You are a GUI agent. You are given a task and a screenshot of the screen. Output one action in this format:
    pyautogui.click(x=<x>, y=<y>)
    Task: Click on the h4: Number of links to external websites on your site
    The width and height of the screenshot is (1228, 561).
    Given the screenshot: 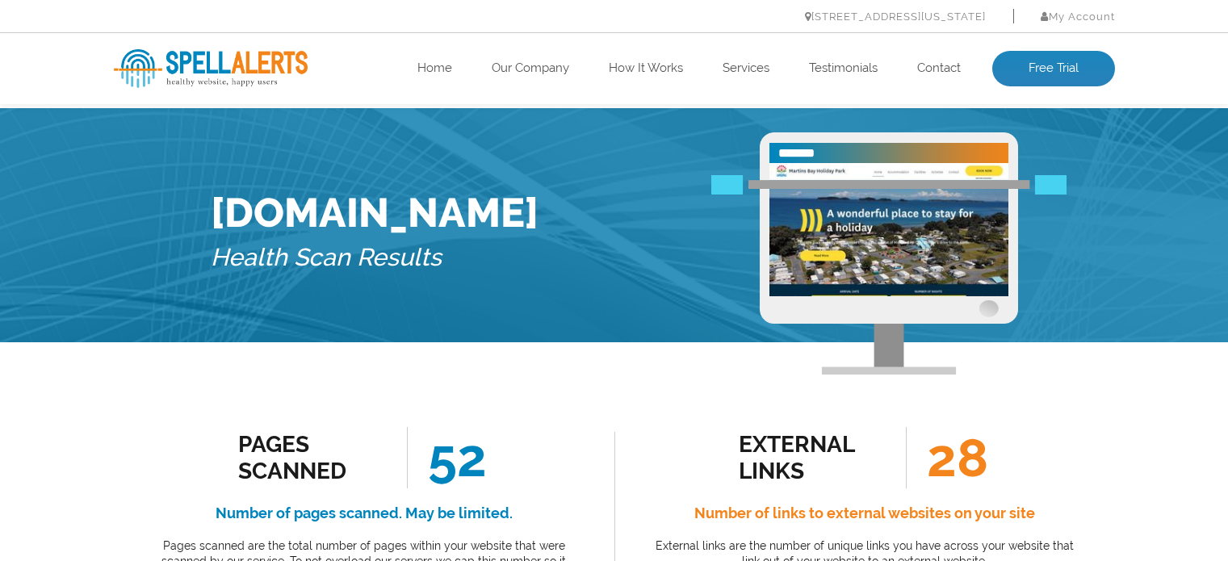 What is the action you would take?
    pyautogui.click(x=865, y=514)
    